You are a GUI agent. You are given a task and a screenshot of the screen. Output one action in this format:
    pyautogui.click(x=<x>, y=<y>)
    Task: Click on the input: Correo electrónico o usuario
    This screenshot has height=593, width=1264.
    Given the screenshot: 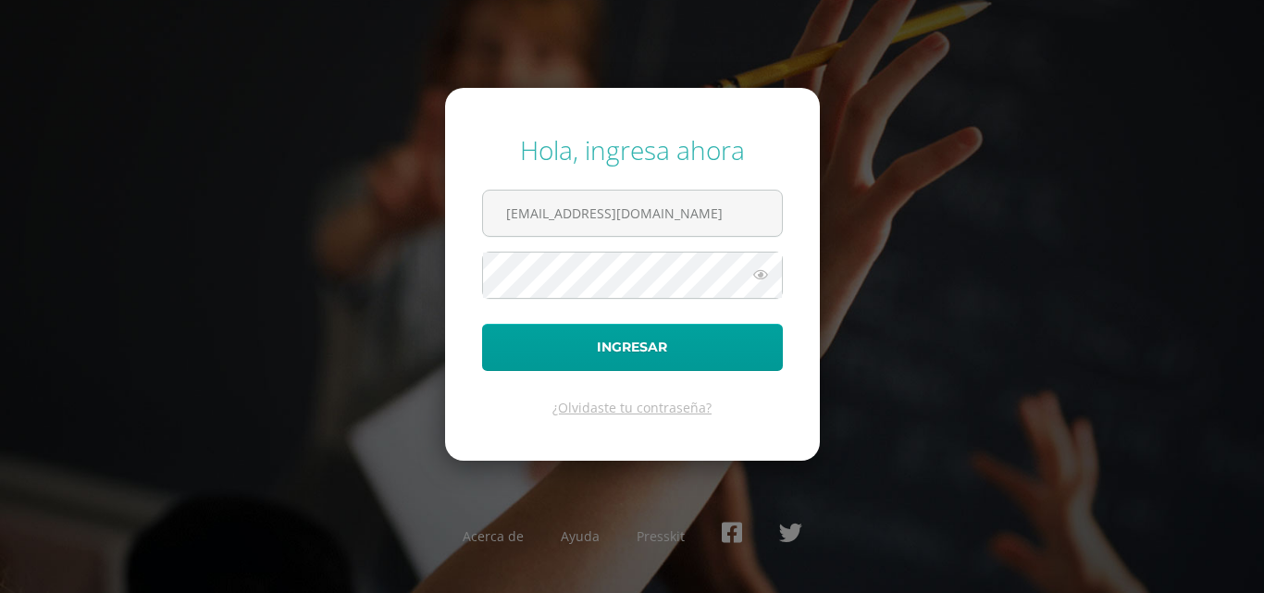 What is the action you would take?
    pyautogui.click(x=632, y=213)
    